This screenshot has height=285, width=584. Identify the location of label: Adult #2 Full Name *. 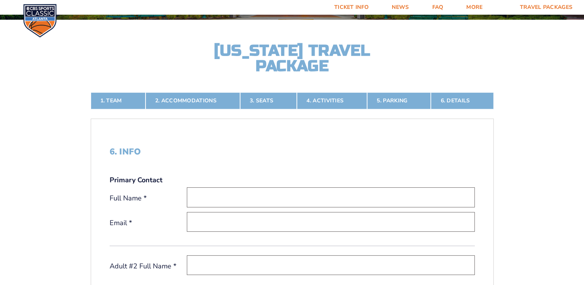
(148, 266).